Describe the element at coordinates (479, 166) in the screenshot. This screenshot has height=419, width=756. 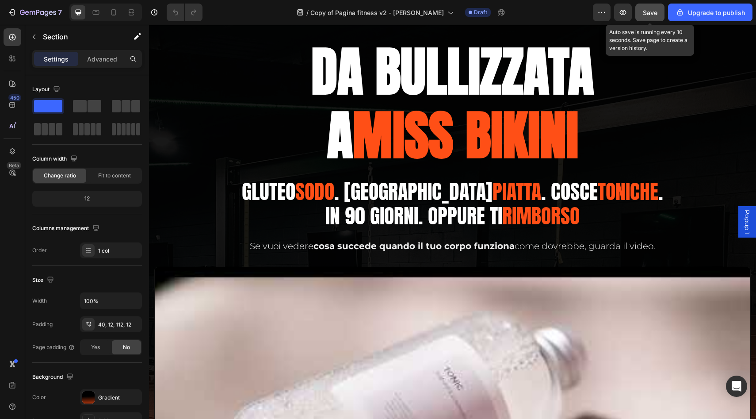
I see `span: toniche` at that location.